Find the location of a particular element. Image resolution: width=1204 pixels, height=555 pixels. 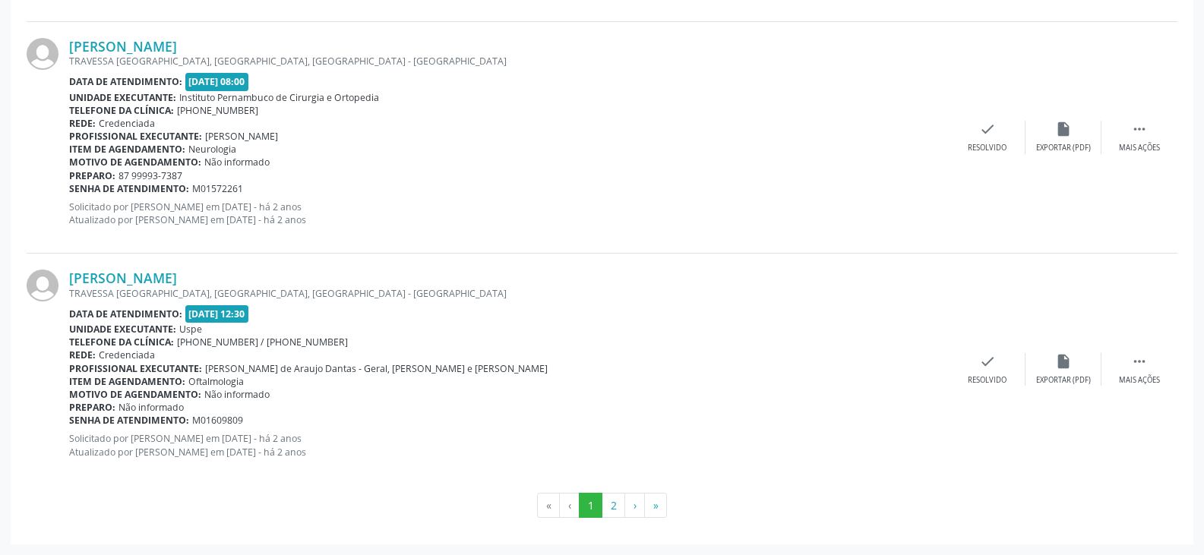

span: M01572261 is located at coordinates (217, 188).